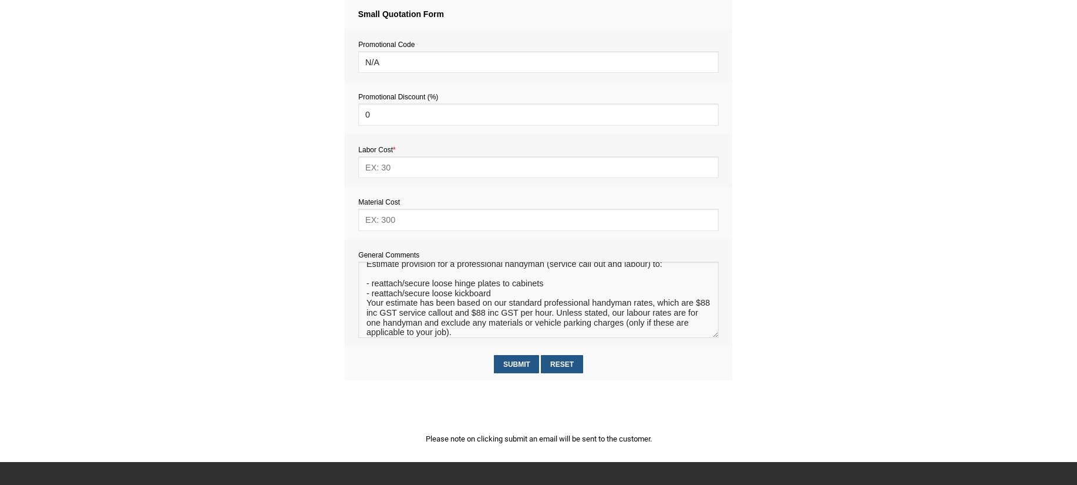 The width and height of the screenshot is (1077, 485). Describe the element at coordinates (538, 219) in the screenshot. I see `input: EX: 300` at that location.